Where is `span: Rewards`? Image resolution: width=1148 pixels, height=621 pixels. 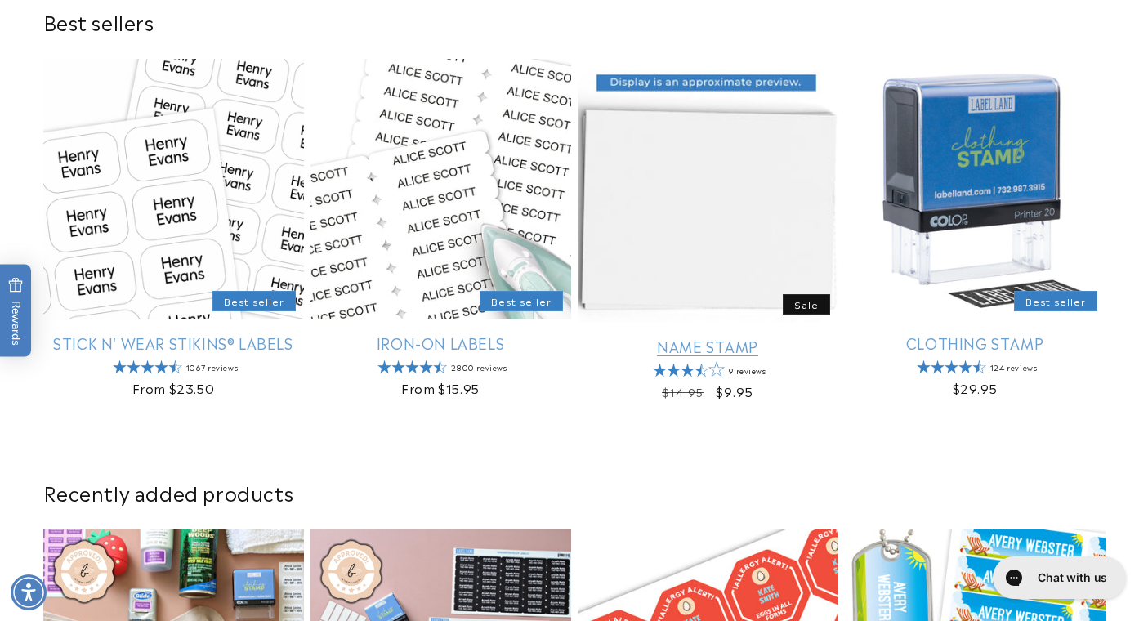 span: Rewards is located at coordinates (16, 311).